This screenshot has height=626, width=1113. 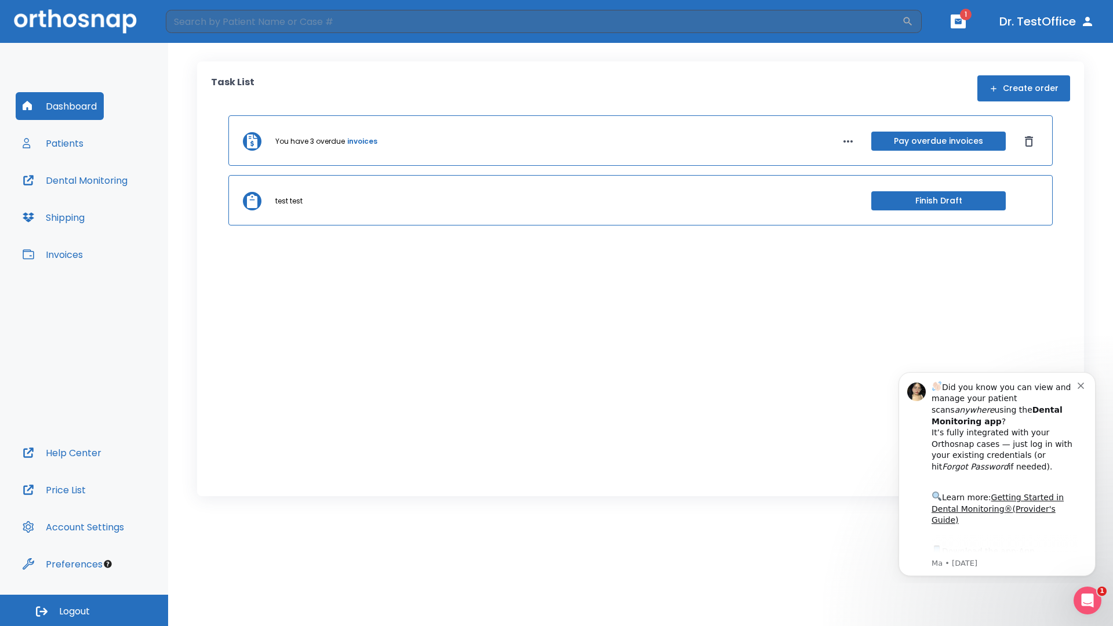 I want to click on a: Price List, so click(x=54, y=490).